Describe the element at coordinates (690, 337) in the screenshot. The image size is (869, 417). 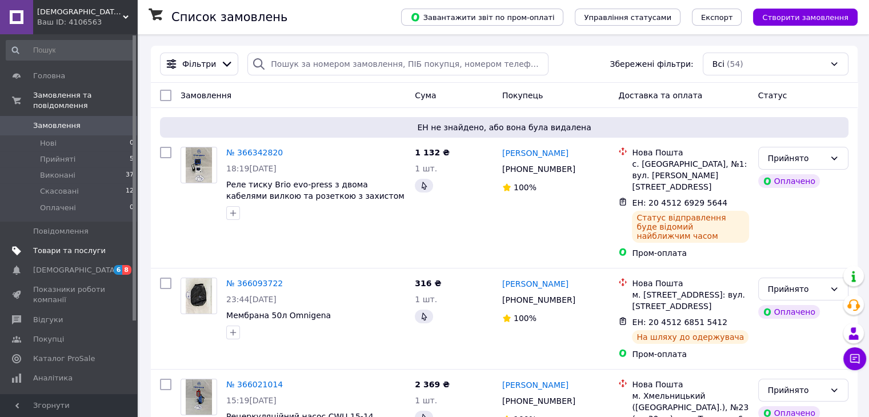
I see `div: На шляху до одержувача` at that location.